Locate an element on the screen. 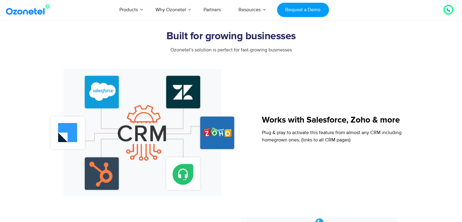 The height and width of the screenshot is (222, 462). span: Plug & play to activate this feature from almost any CRM including homegrown ones. (links to all ... is located at coordinates (331, 136).